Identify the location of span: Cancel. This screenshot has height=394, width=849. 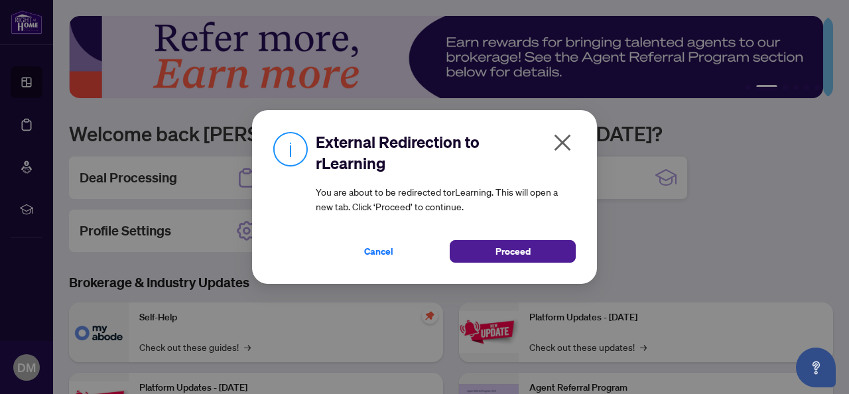
(379, 251).